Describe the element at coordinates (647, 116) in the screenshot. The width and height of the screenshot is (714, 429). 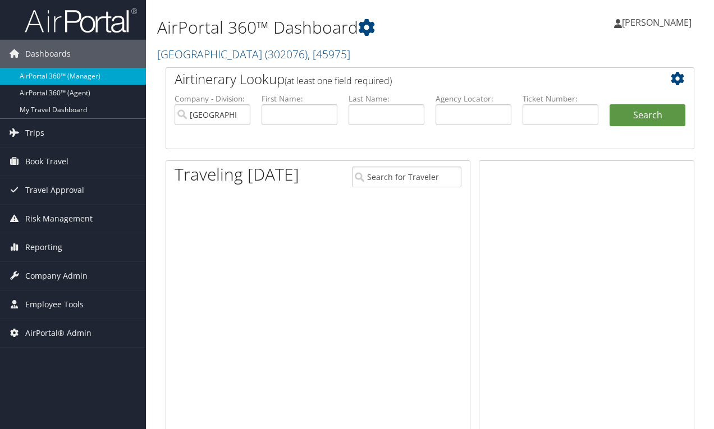
I see `button: Search` at that location.